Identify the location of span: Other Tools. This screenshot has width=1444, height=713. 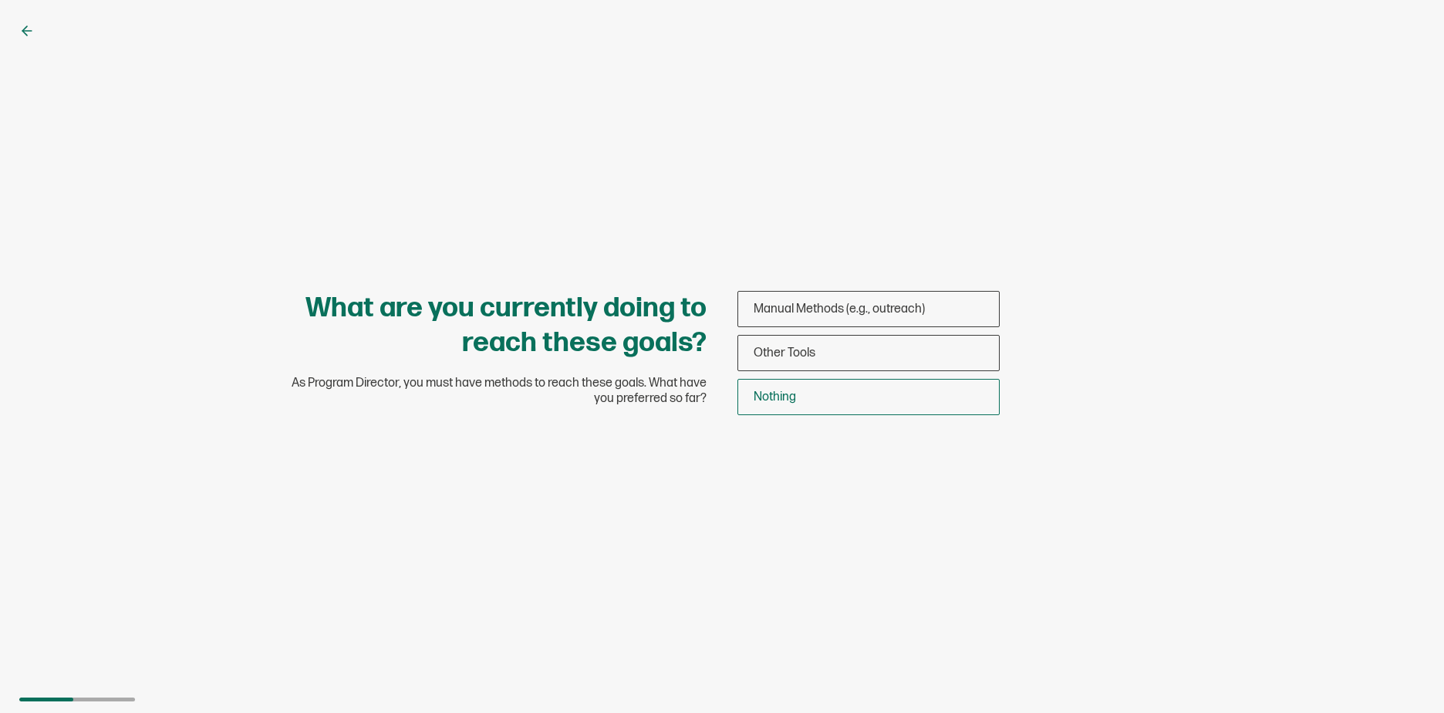
(784, 352).